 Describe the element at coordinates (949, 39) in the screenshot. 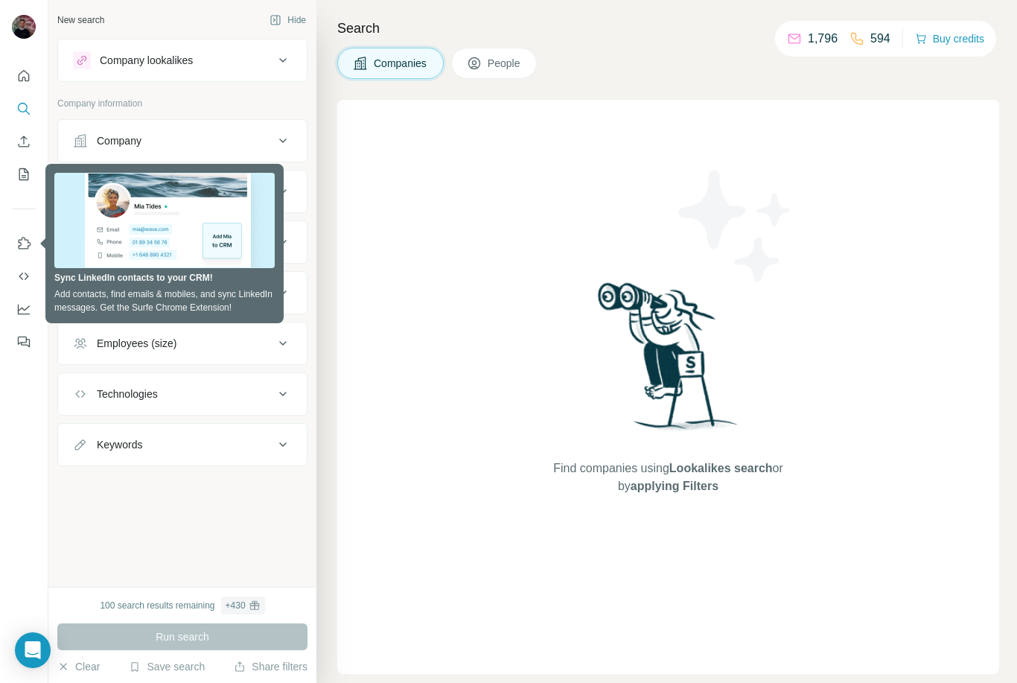

I see `button: Buy credits` at that location.